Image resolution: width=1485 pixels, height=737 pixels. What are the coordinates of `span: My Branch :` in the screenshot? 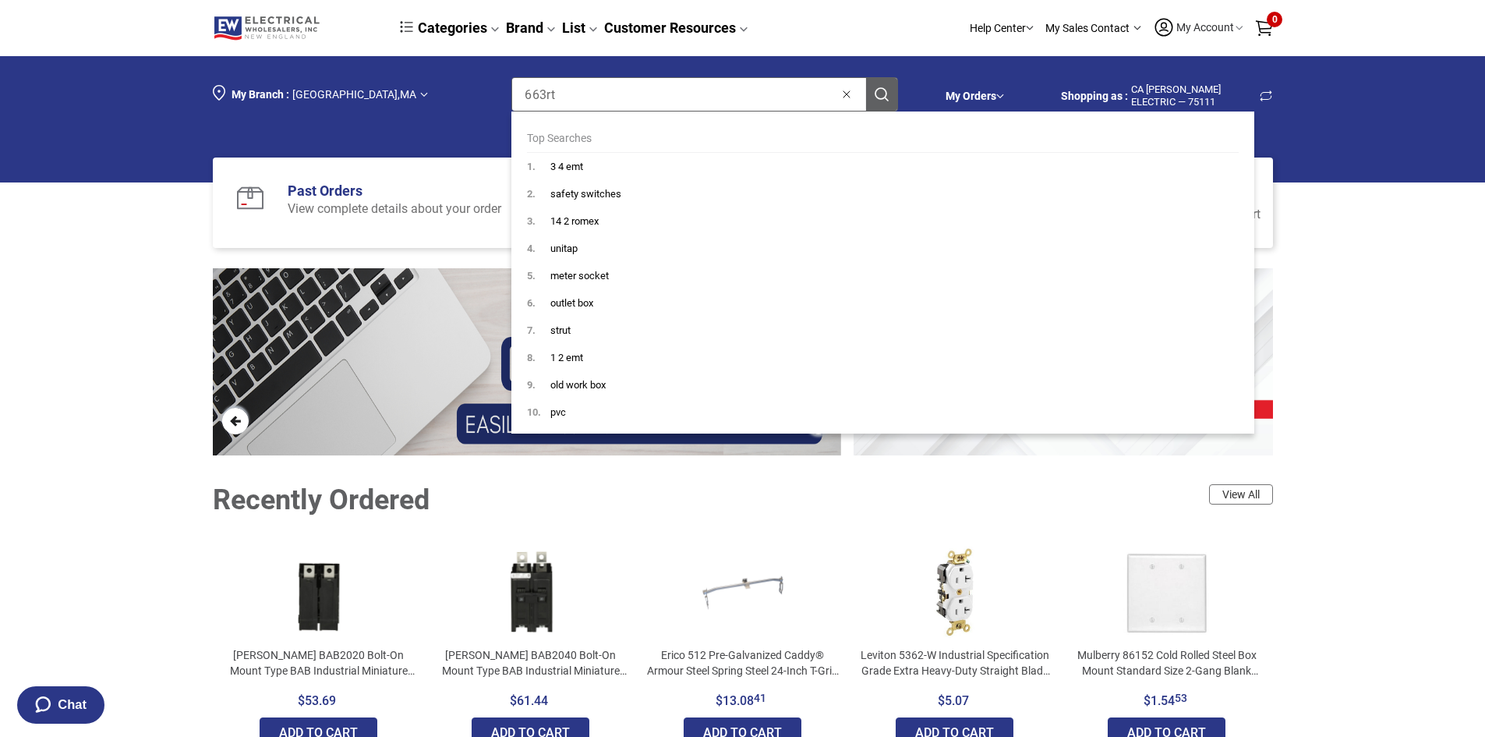 It's located at (260, 94).